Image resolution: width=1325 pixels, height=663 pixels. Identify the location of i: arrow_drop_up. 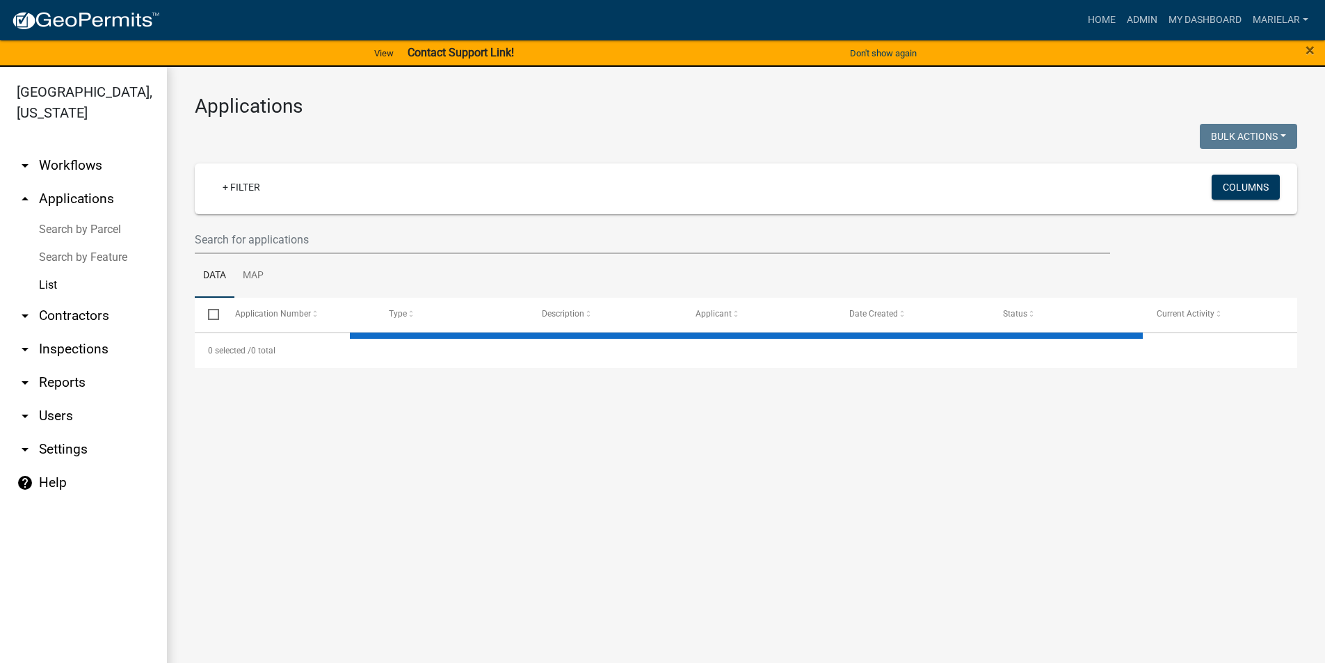
(25, 199).